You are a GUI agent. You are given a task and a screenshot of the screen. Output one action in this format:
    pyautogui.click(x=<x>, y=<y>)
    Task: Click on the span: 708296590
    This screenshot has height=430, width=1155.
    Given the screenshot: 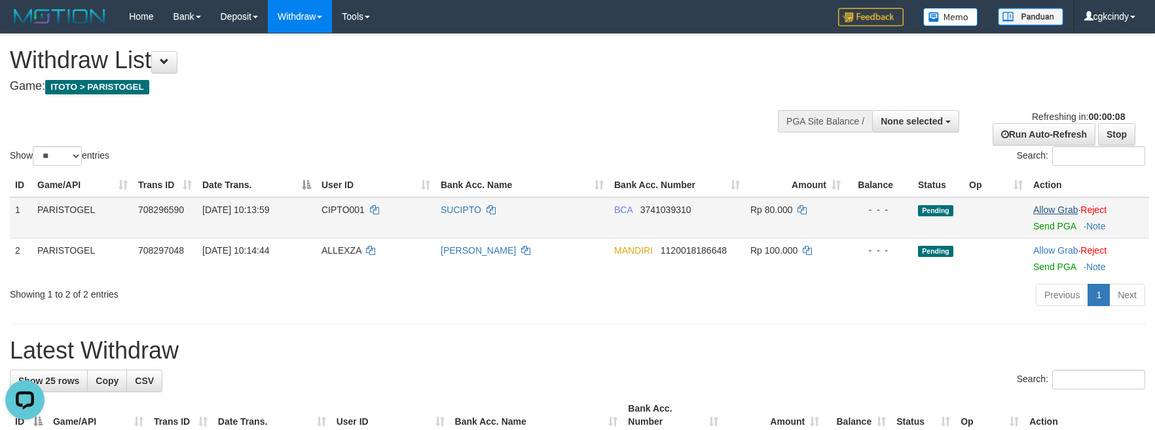 What is the action you would take?
    pyautogui.click(x=161, y=210)
    